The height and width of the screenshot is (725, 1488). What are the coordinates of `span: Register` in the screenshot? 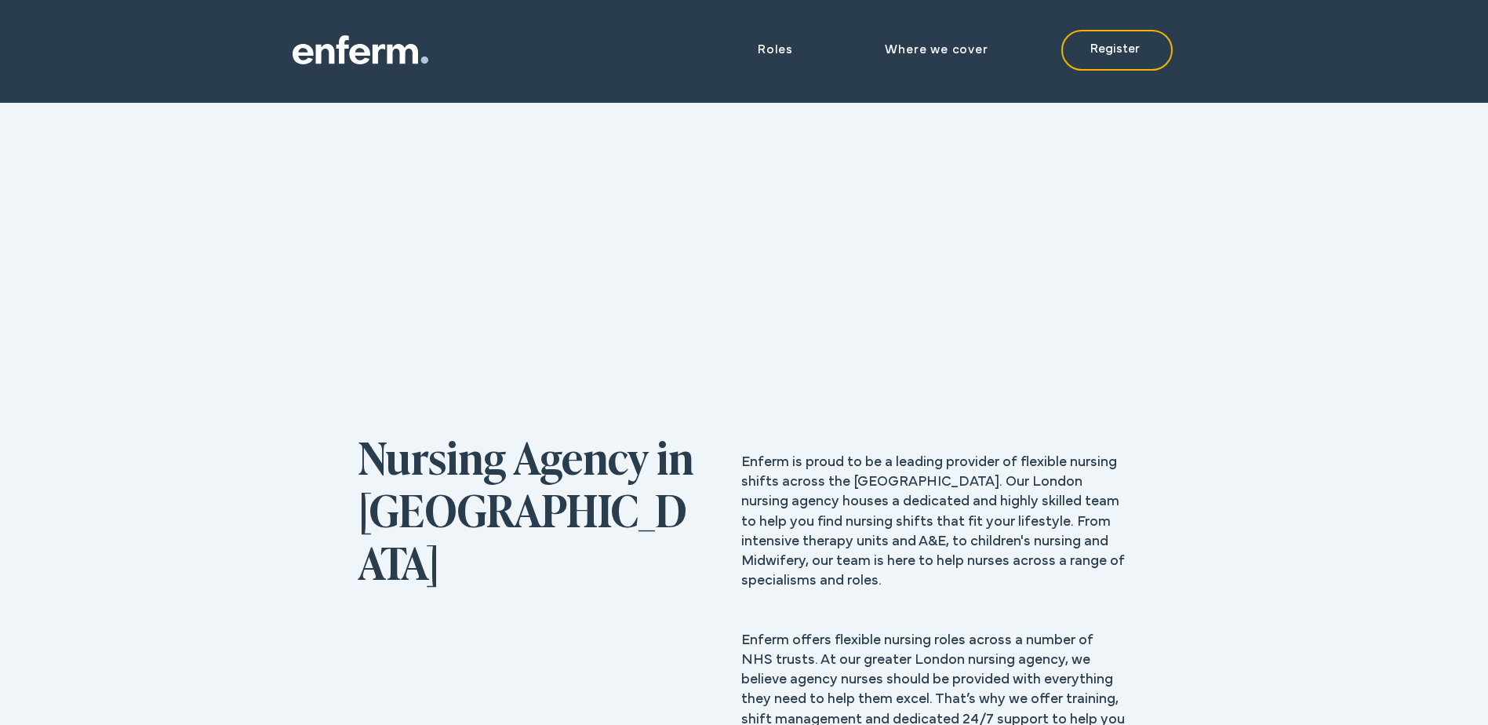 It's located at (1115, 49).